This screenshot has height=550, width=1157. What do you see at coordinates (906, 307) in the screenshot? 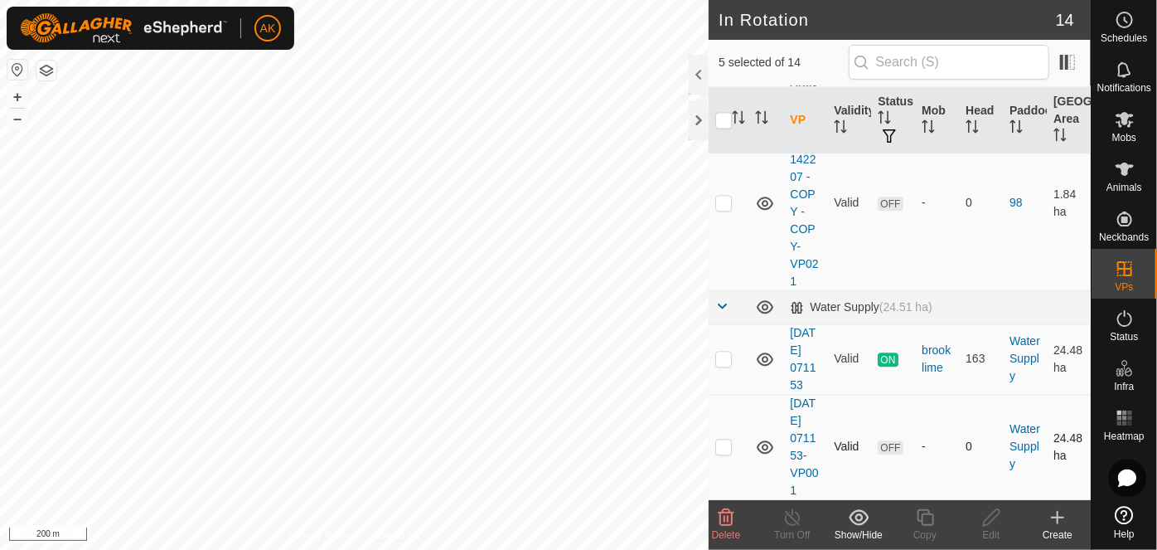
I see `span: (24.51 ha)` at bounding box center [906, 307].